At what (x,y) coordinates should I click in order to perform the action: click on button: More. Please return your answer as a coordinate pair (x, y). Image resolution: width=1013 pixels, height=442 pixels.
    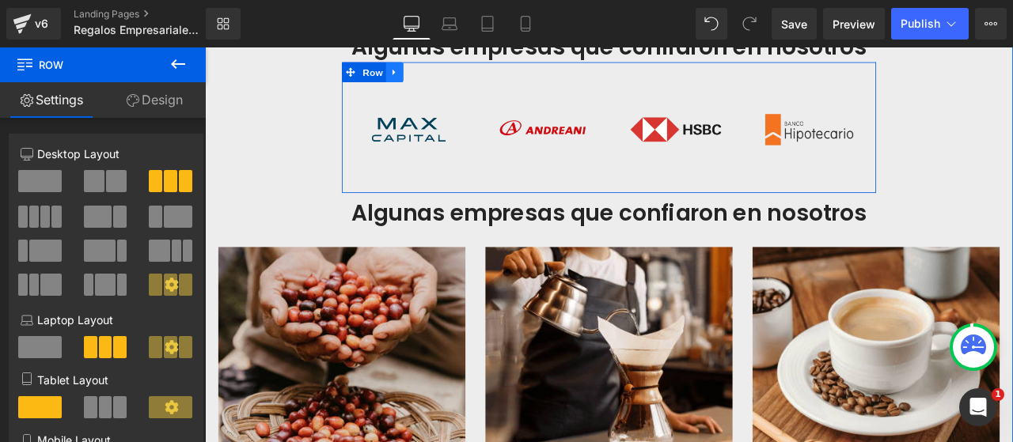
    Looking at the image, I should click on (991, 24).